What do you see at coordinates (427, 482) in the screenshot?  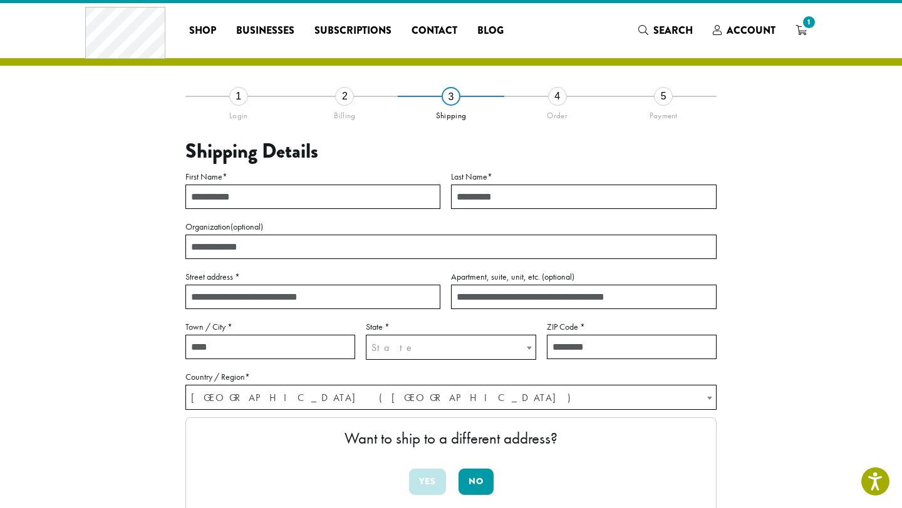 I see `button: Yes` at bounding box center [427, 482].